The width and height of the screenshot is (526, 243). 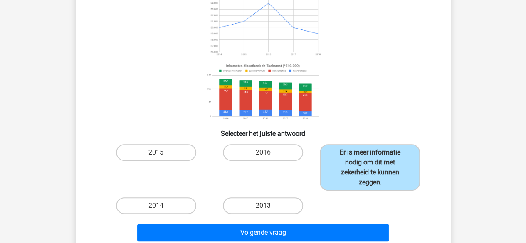 I want to click on label: 2013, so click(x=263, y=206).